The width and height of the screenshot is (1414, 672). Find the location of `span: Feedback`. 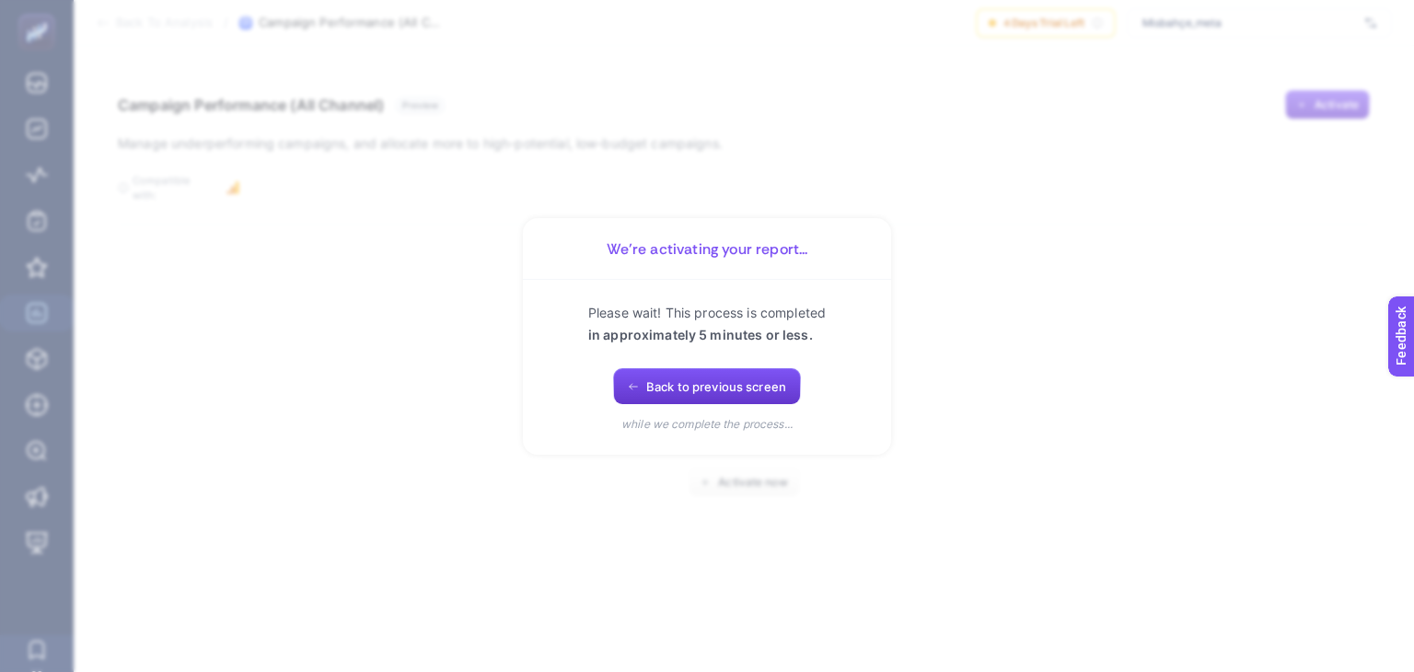

span: Feedback is located at coordinates (40, 13).